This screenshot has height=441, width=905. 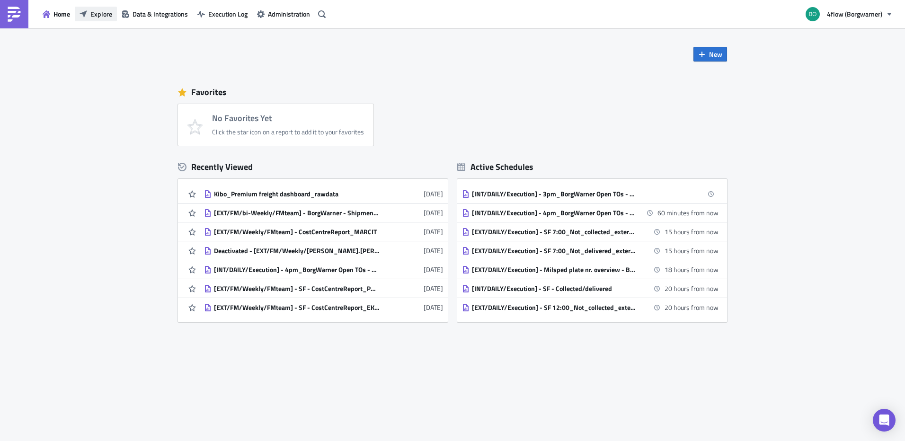 I want to click on div: [EXT/DAILY/Execution] - Milsped plate nr. overview - BW RTT, so click(x=555, y=270).